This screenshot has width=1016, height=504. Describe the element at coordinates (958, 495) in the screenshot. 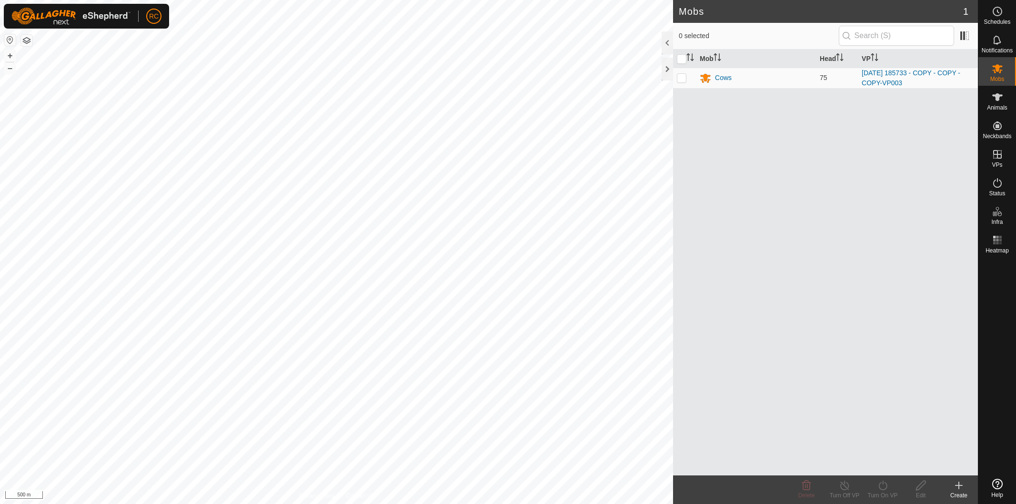

I see `div: Create` at that location.